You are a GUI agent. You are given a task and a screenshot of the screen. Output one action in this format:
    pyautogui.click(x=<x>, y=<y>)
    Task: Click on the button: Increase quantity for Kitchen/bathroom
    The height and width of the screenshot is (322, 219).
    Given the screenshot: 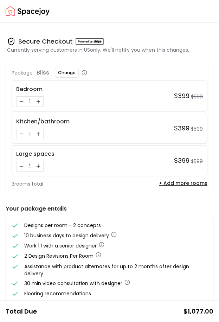 What is the action you would take?
    pyautogui.click(x=38, y=134)
    